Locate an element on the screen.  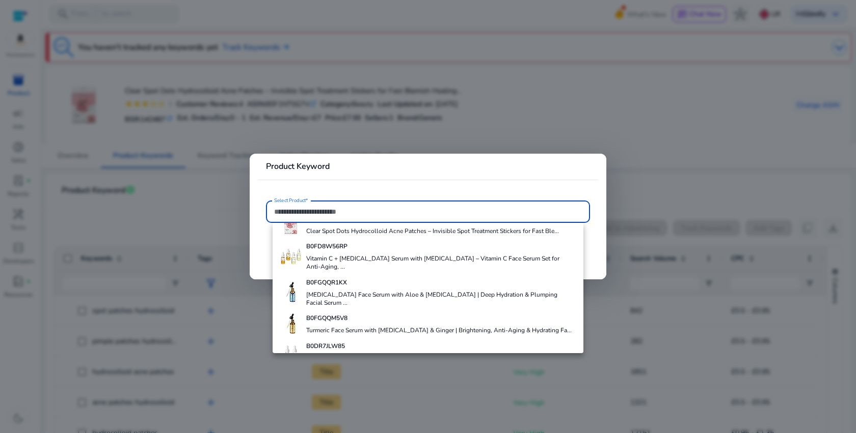
img: 41iE8mqOFnL._AC_US40_.jpg is located at coordinates (291, 356).